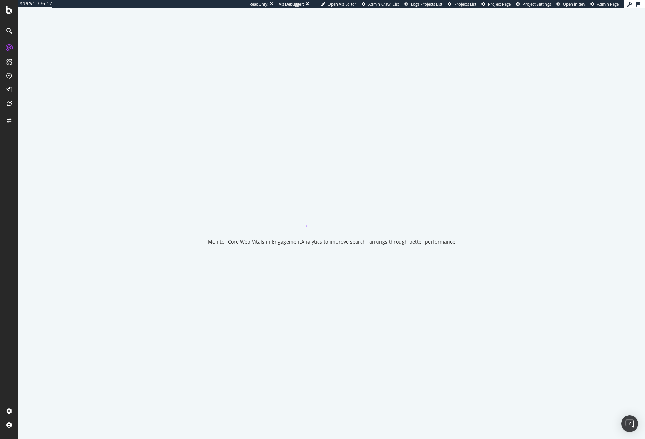 This screenshot has height=439, width=645. I want to click on div: Viz Debugger:, so click(291, 4).